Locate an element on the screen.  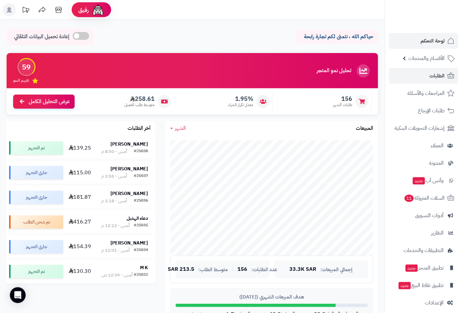
div: أمس - 12:01 م is located at coordinates (115, 250).